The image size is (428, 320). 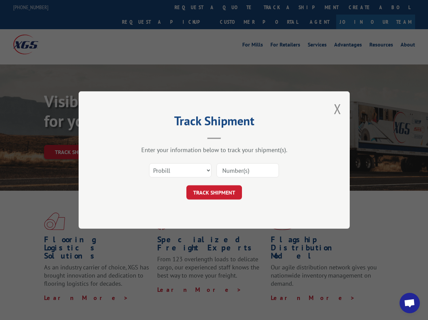 I want to click on button: Close modal, so click(x=338, y=109).